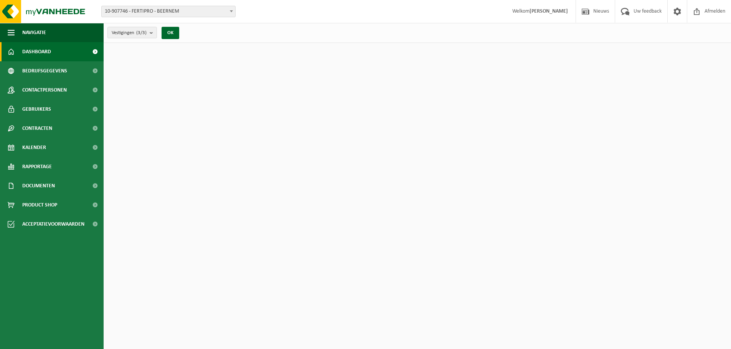 The image size is (731, 349). I want to click on span: Dashboard, so click(36, 52).